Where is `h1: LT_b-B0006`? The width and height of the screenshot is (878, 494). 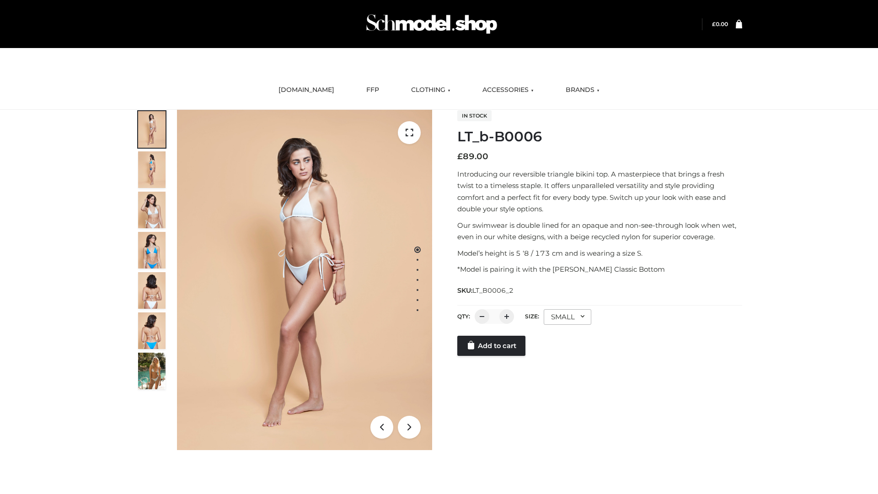
h1: LT_b-B0006 is located at coordinates (599, 137).